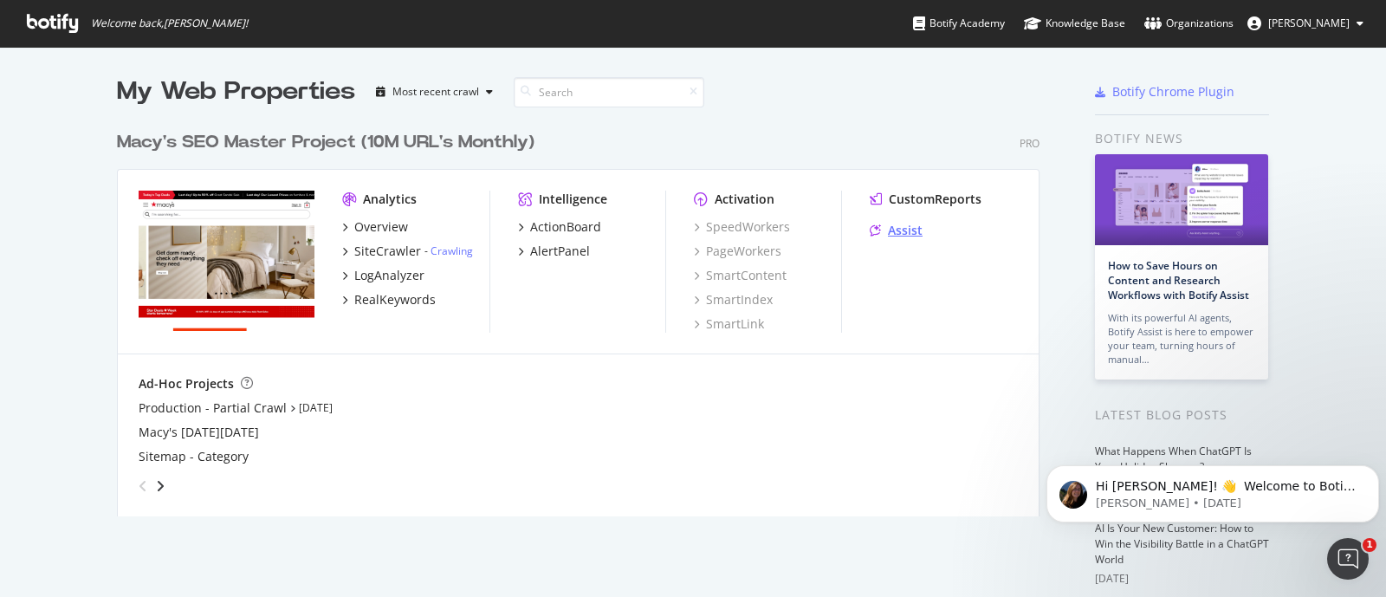 The image size is (1386, 597). What do you see at coordinates (729, 324) in the screenshot?
I see `div: SmartLink` at bounding box center [729, 324].